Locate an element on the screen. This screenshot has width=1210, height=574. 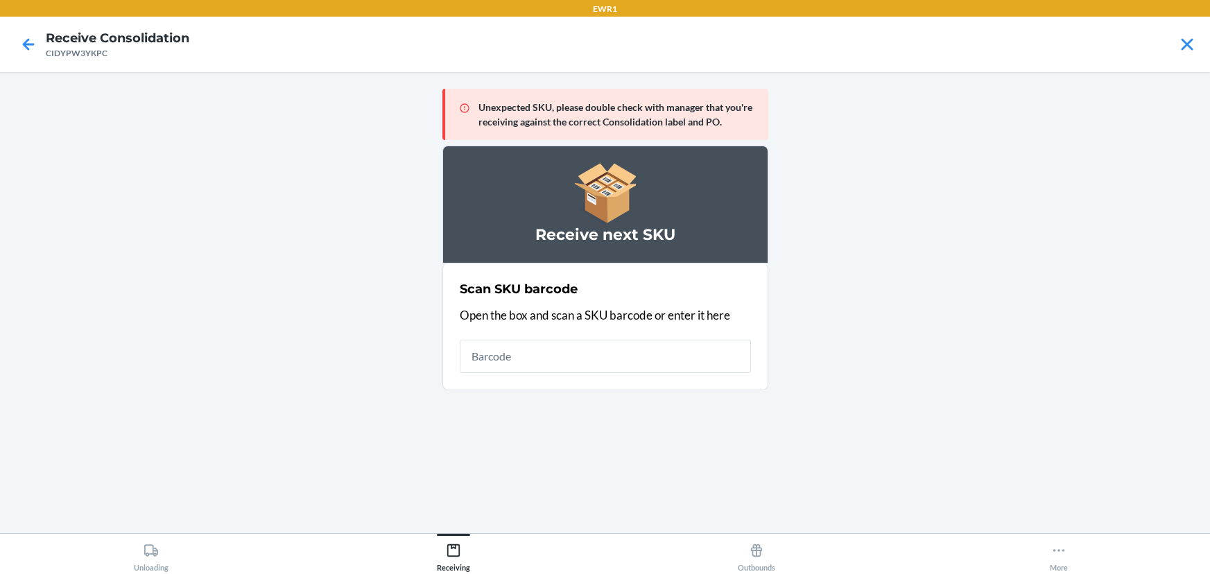
p: EWR1 is located at coordinates (605, 9).